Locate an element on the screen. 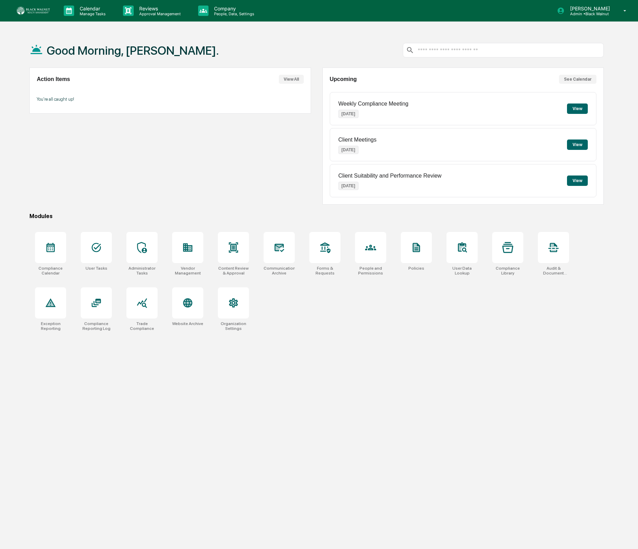 The width and height of the screenshot is (638, 549). p: Company is located at coordinates (233, 8).